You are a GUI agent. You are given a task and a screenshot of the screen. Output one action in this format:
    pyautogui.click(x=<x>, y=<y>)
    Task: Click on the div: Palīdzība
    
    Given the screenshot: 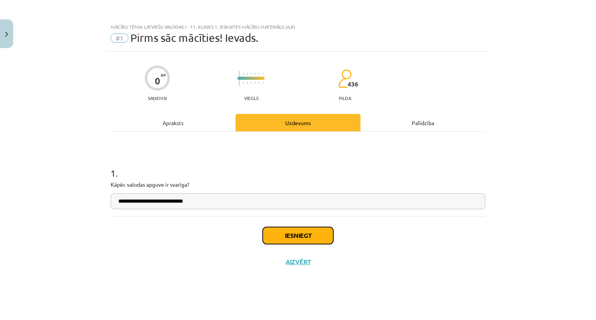 What is the action you would take?
    pyautogui.click(x=423, y=123)
    